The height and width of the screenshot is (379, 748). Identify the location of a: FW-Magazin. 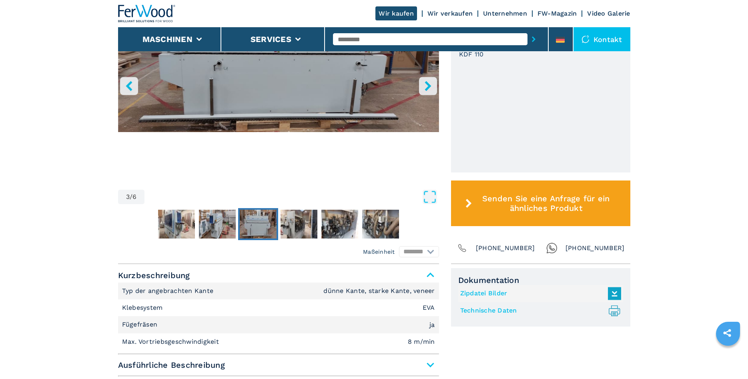
(557, 13).